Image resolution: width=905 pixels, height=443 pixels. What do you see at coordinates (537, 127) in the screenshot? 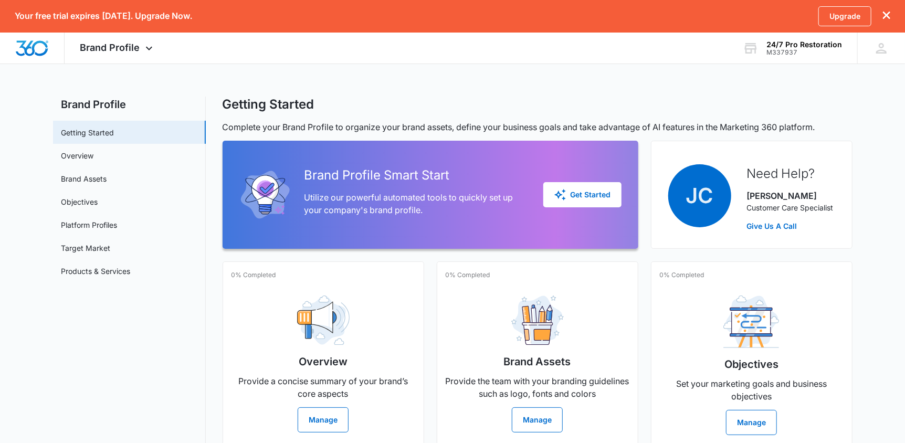
I see `p: Complete your Brand Profile to organize your brand assets, define your business goals and take ad...` at bounding box center [537, 127].